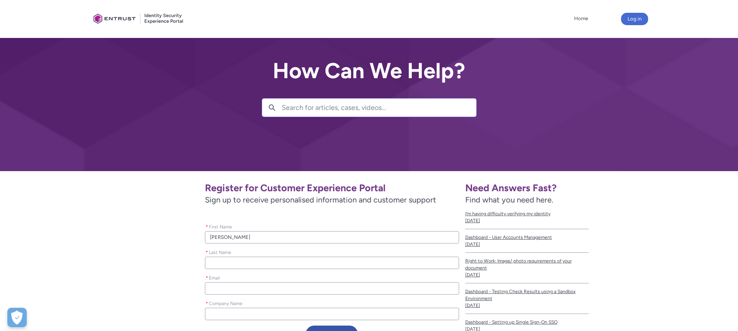 The image size is (738, 331). What do you see at coordinates (220, 226) in the screenshot?
I see `label: First Name` at bounding box center [220, 226].